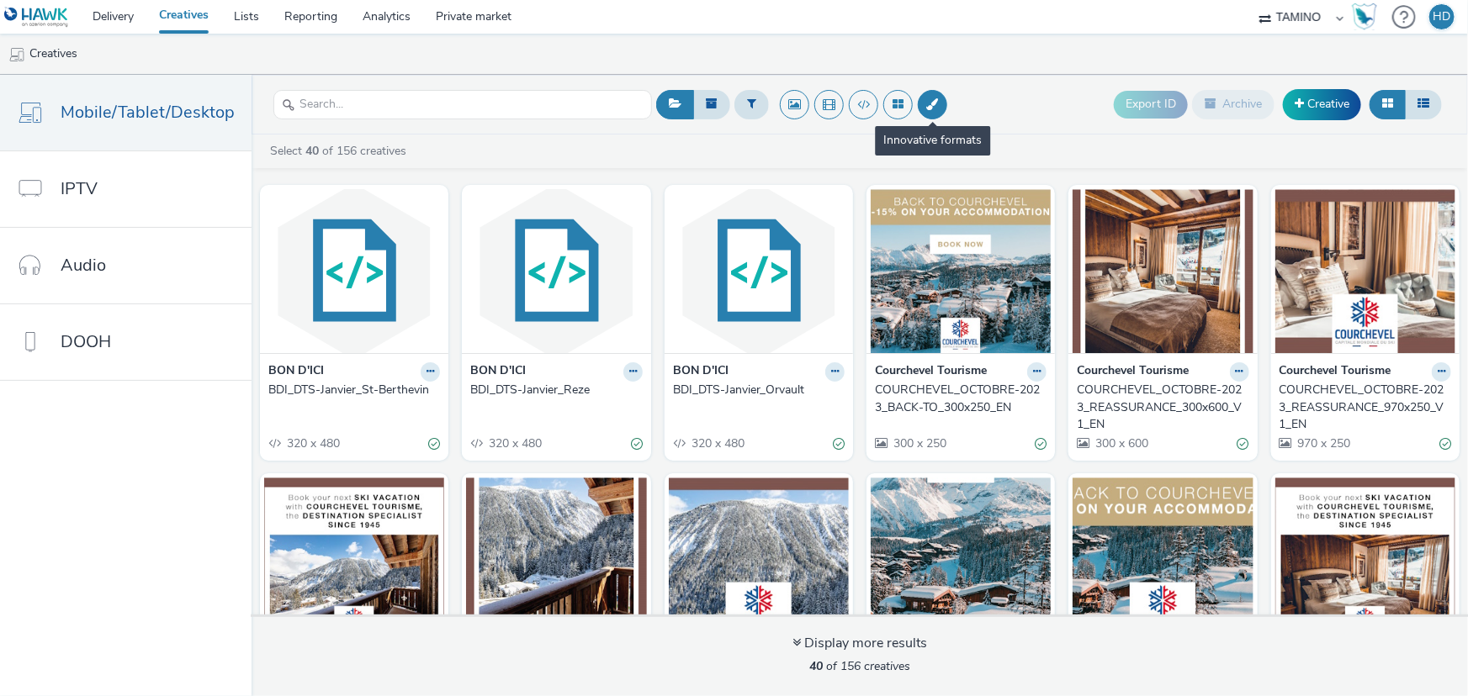 The width and height of the screenshot is (1468, 696). I want to click on a: BDI_DTS-Janvier_Orvault, so click(759, 390).